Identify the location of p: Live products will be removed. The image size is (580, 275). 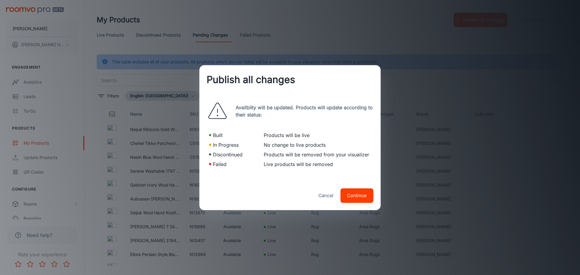
(317, 164).